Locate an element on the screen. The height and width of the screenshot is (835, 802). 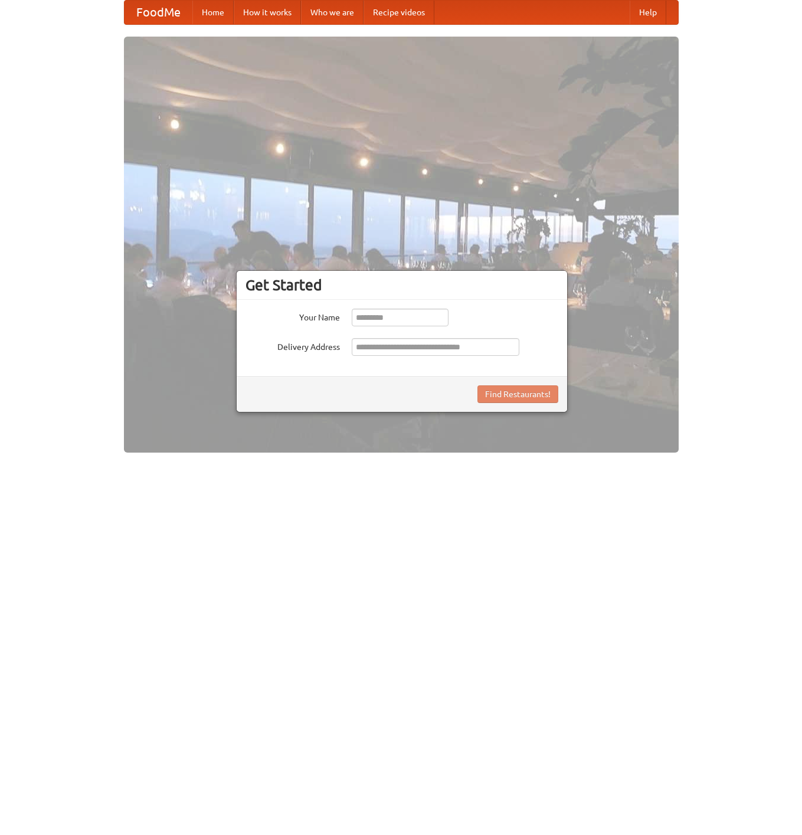
a: FoodMe is located at coordinates (158, 12).